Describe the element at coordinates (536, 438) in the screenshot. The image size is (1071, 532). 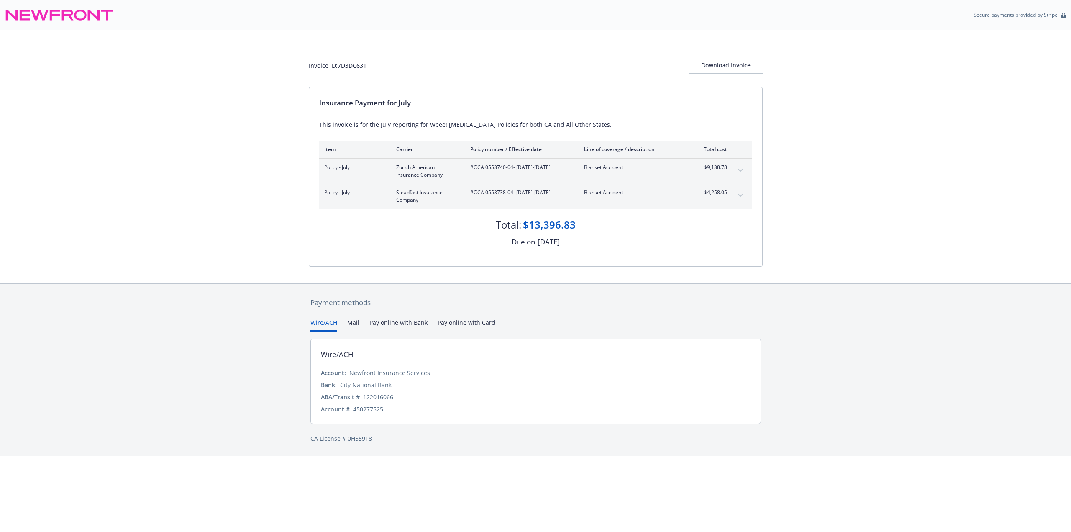
I see `div: CA License # 0H55918` at that location.